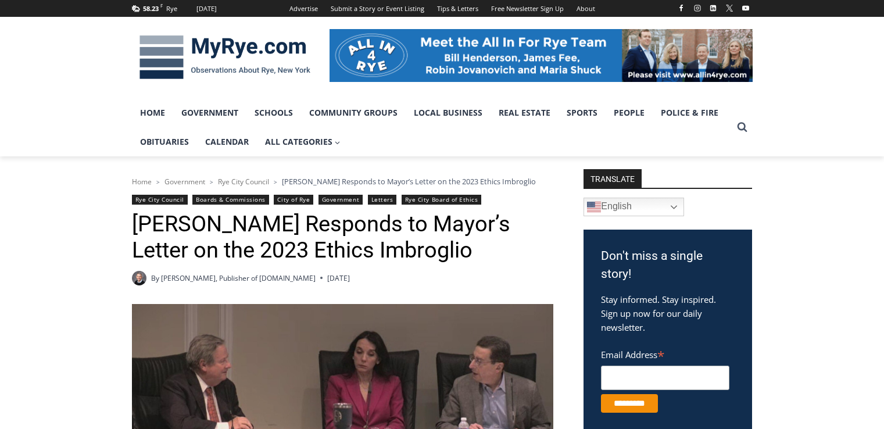 The height and width of the screenshot is (429, 884). What do you see at coordinates (629, 113) in the screenshot?
I see `a: People` at bounding box center [629, 113].